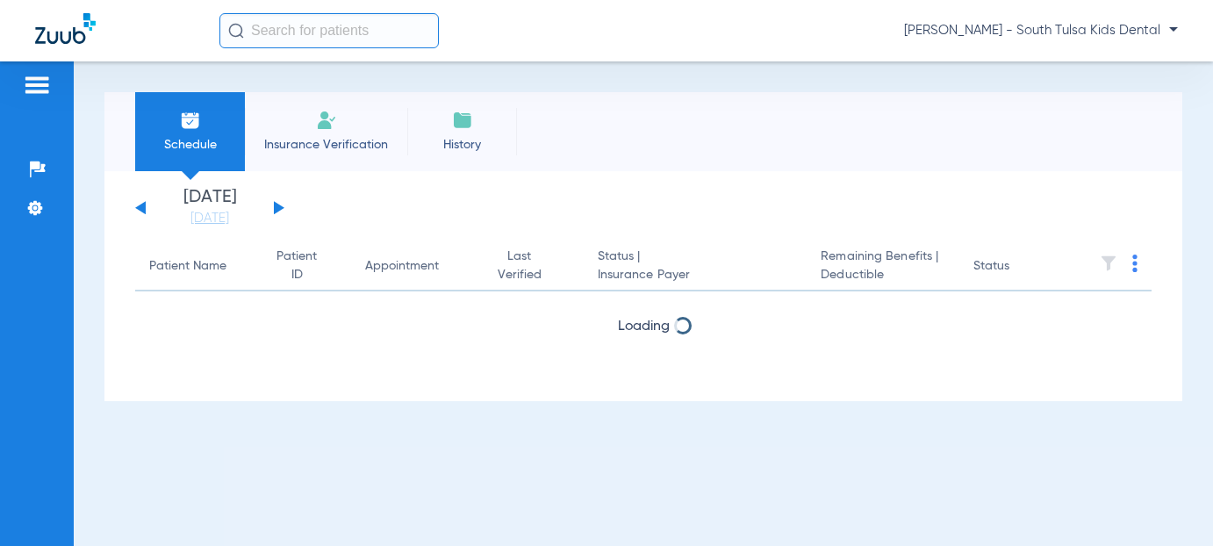  What do you see at coordinates (190, 120) in the screenshot?
I see `img: Schedule` at bounding box center [190, 120].